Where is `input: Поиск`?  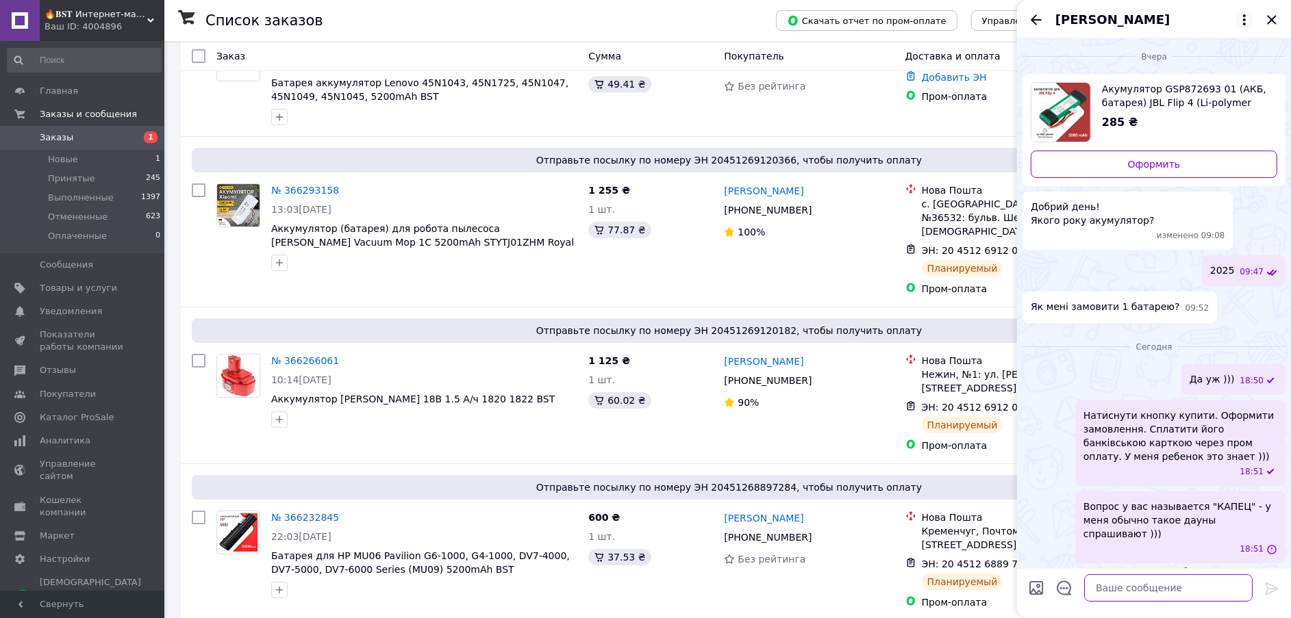
input: Поиск is located at coordinates (84, 60).